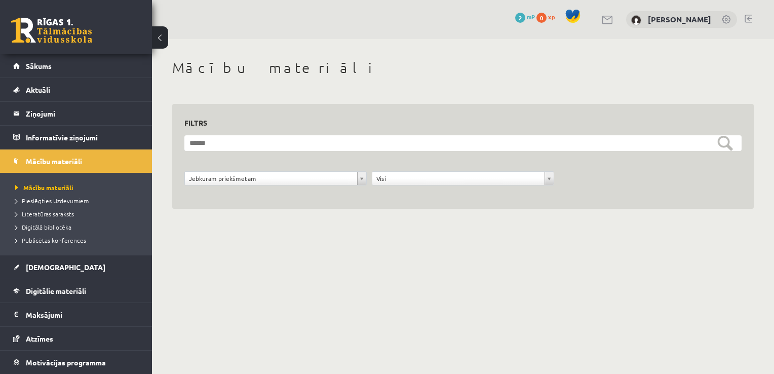 This screenshot has height=374, width=774. I want to click on span: Digitālie materiāli, so click(56, 291).